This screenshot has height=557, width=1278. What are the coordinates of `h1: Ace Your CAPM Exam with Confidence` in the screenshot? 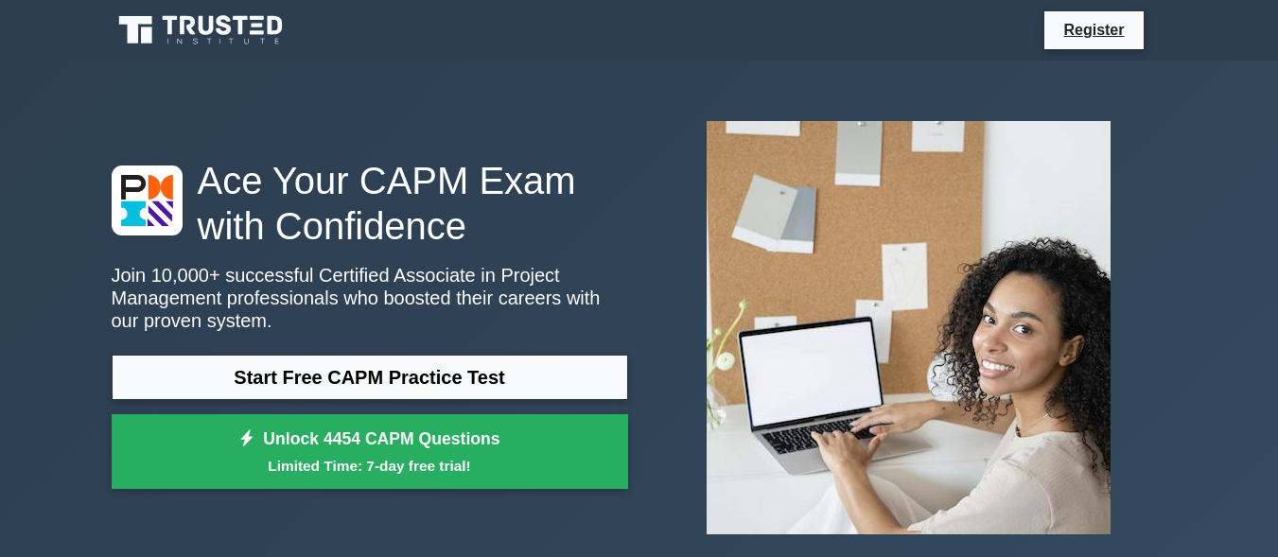 It's located at (370, 203).